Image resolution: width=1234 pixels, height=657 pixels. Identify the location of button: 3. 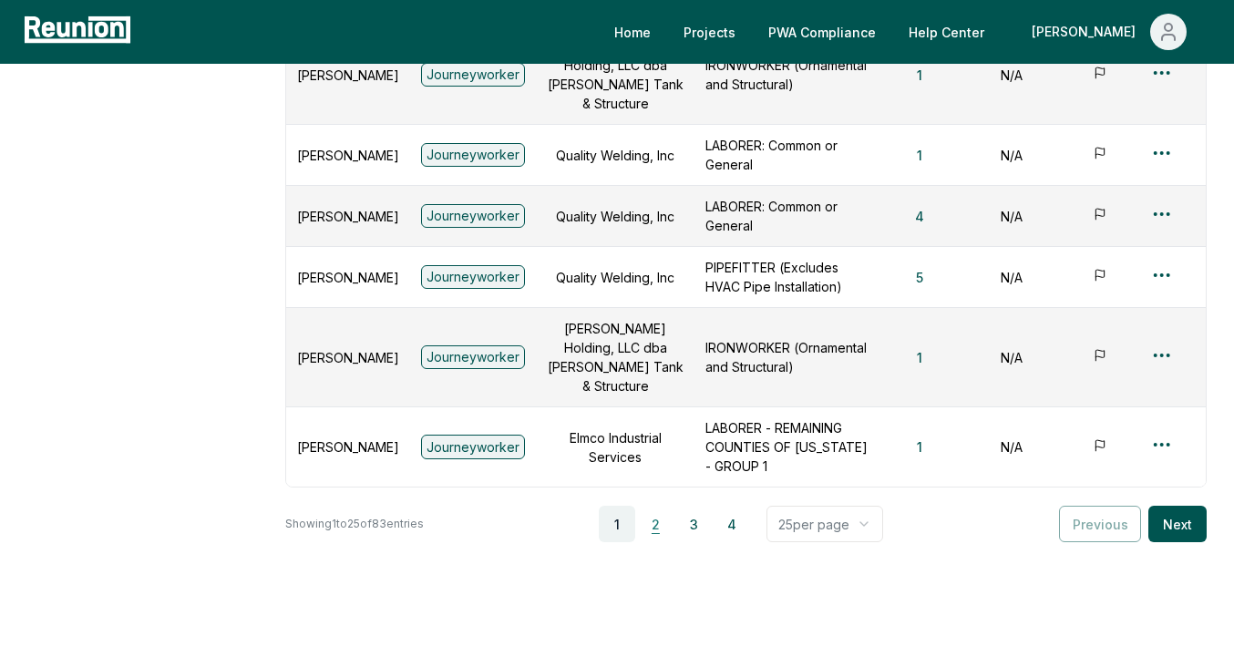
(694, 524).